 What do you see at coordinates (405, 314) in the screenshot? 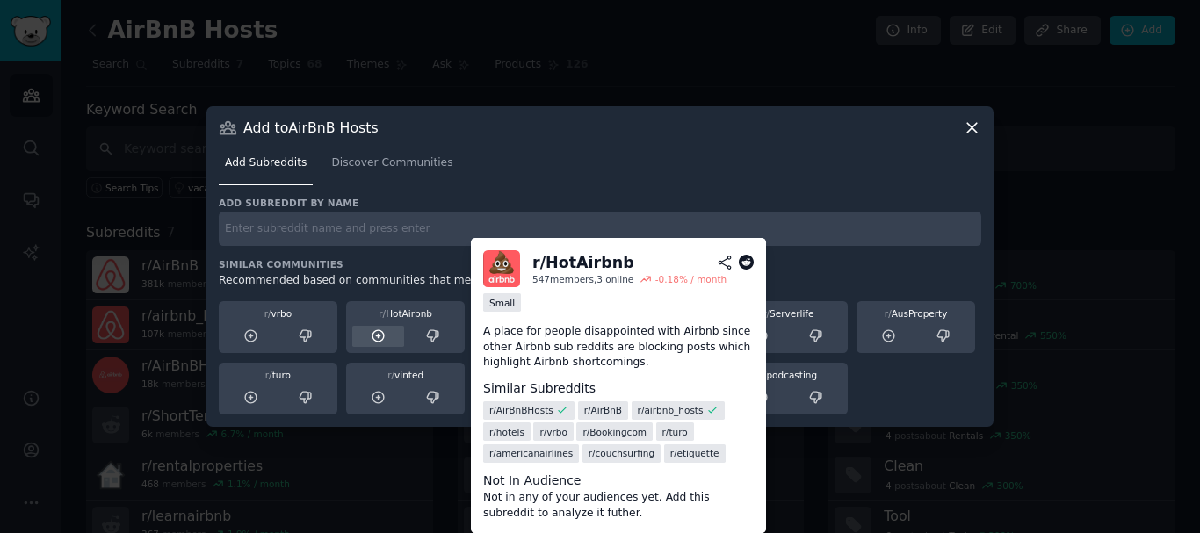
I see `div: HotAirbnb` at bounding box center [405, 314].